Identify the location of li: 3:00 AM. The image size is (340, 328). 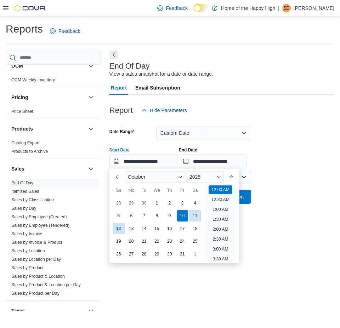
(220, 249).